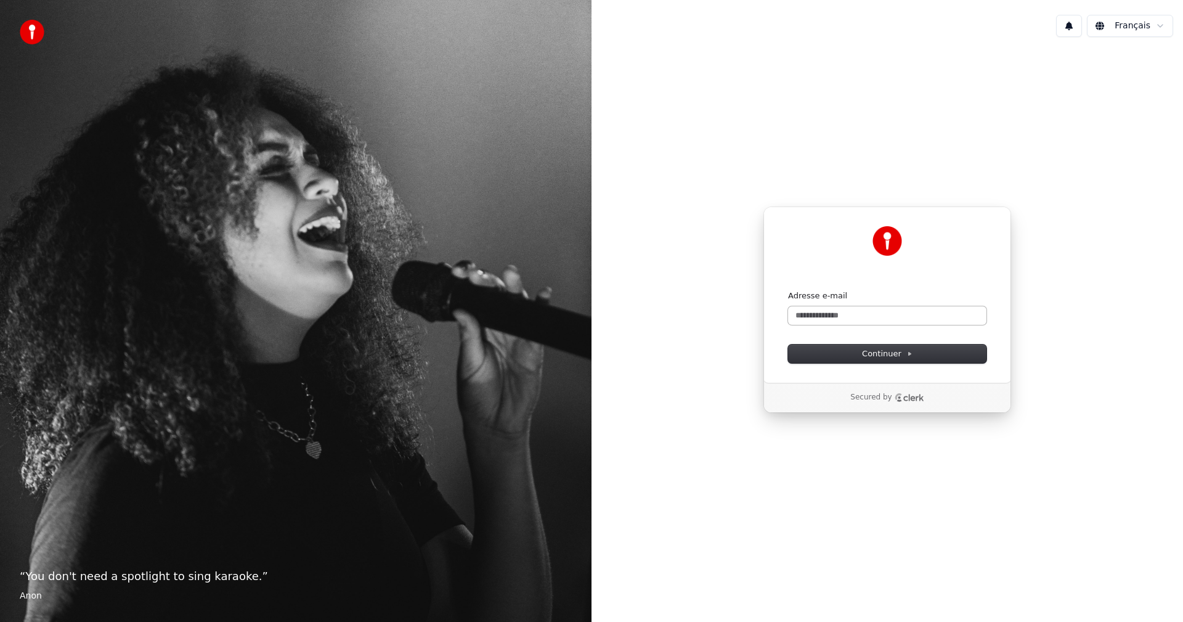 This screenshot has width=1183, height=622. I want to click on span: Continuer, so click(887, 354).